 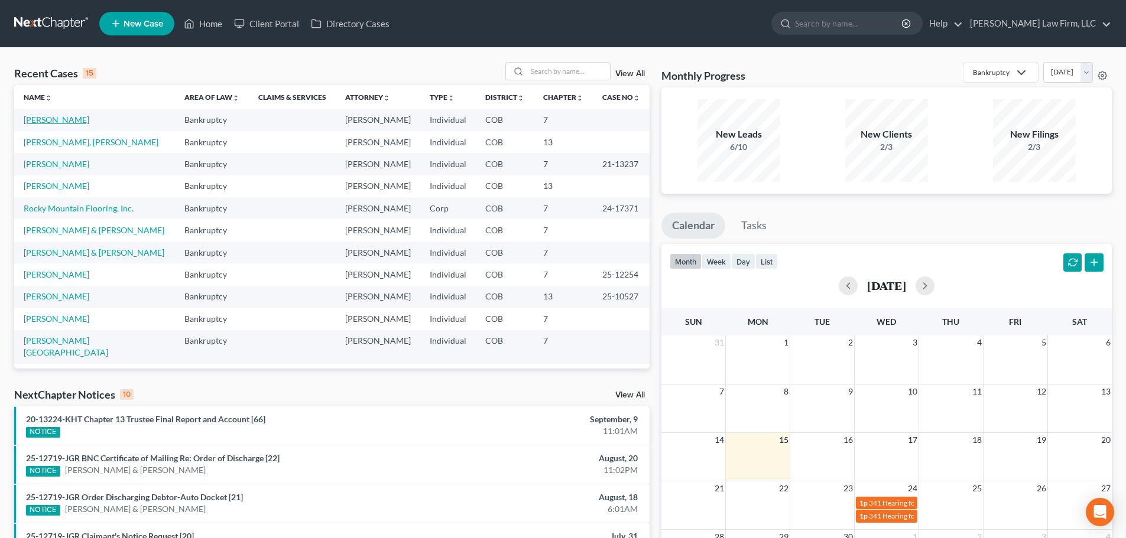 I want to click on a: Districtunfold_more, so click(x=505, y=97).